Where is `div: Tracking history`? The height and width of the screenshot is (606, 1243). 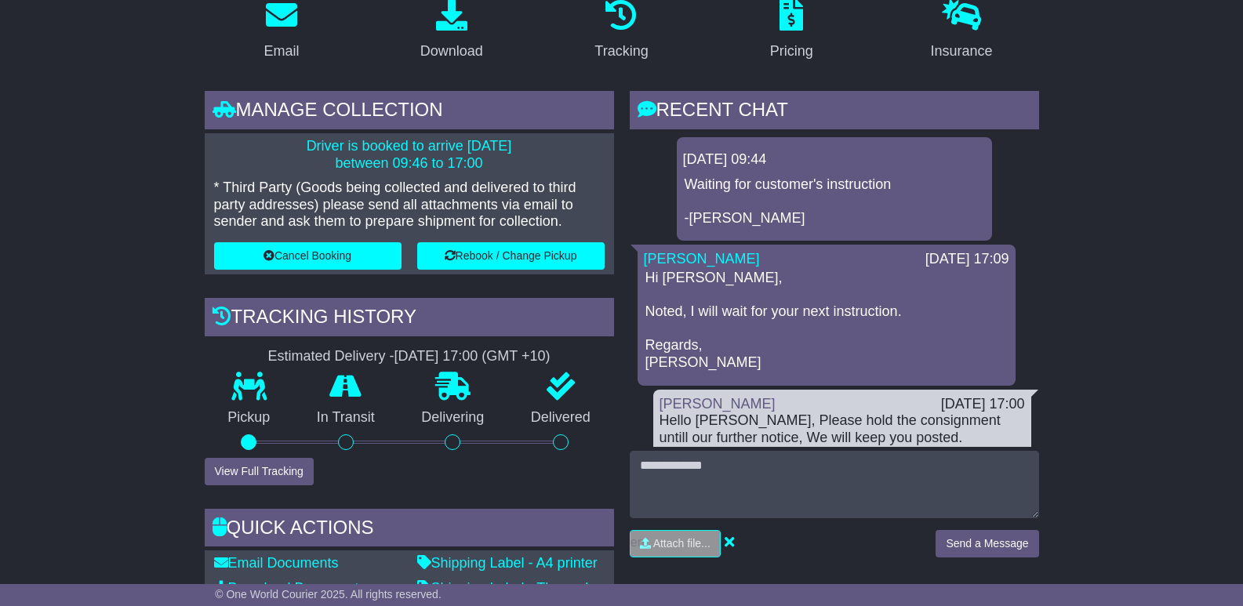 div: Tracking history is located at coordinates (409, 319).